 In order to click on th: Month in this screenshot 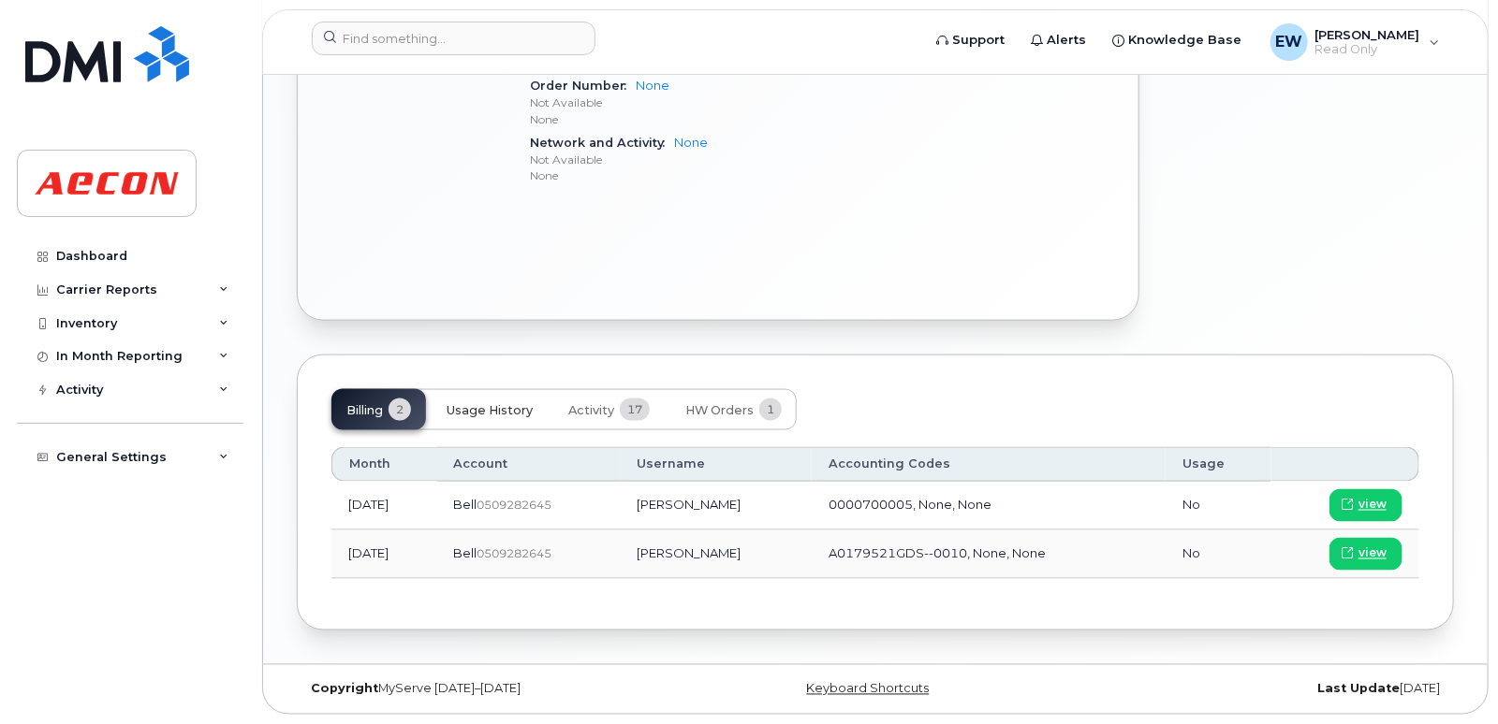, I will do `click(384, 464)`.